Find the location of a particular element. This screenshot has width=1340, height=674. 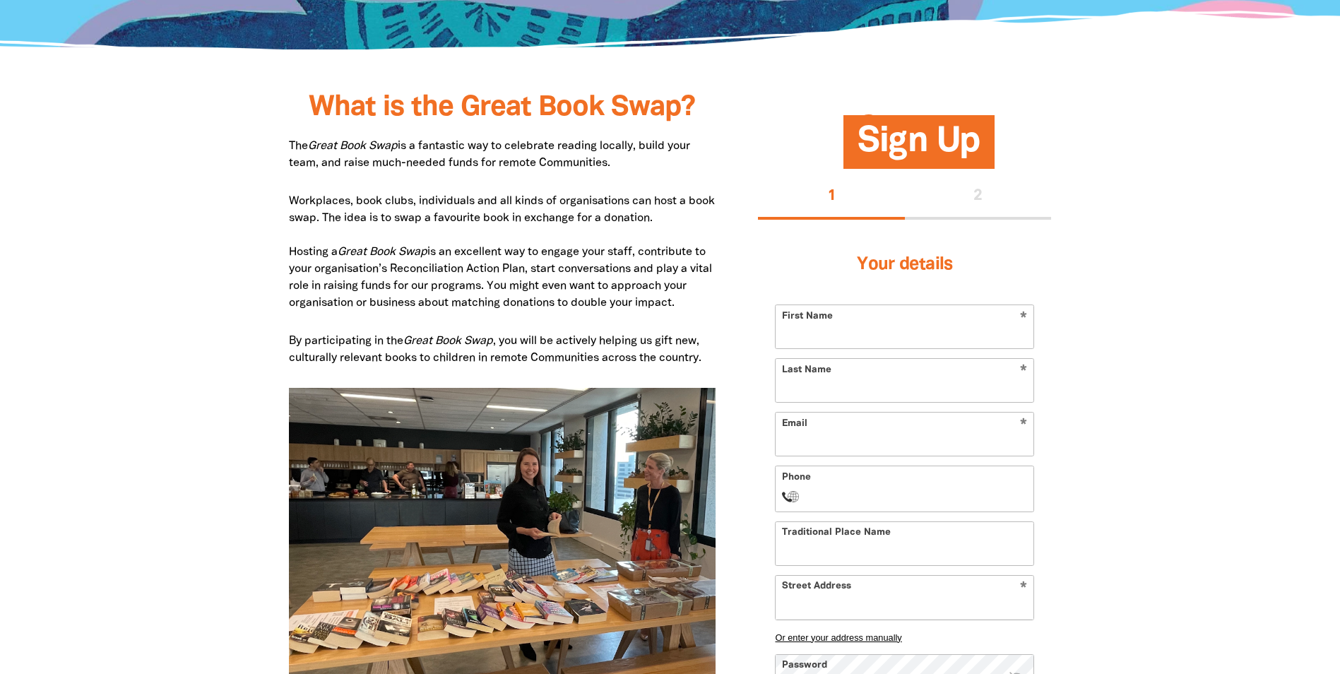

button: Or enter your address manually is located at coordinates (904, 637).